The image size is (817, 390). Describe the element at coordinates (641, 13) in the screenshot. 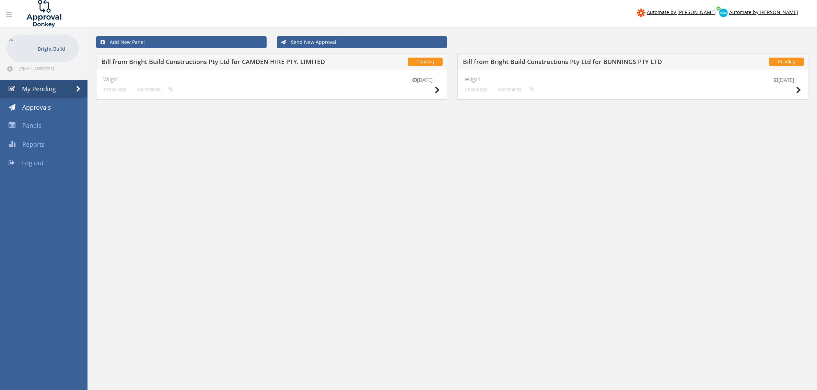

I see `img: zapier-logomark.png` at that location.